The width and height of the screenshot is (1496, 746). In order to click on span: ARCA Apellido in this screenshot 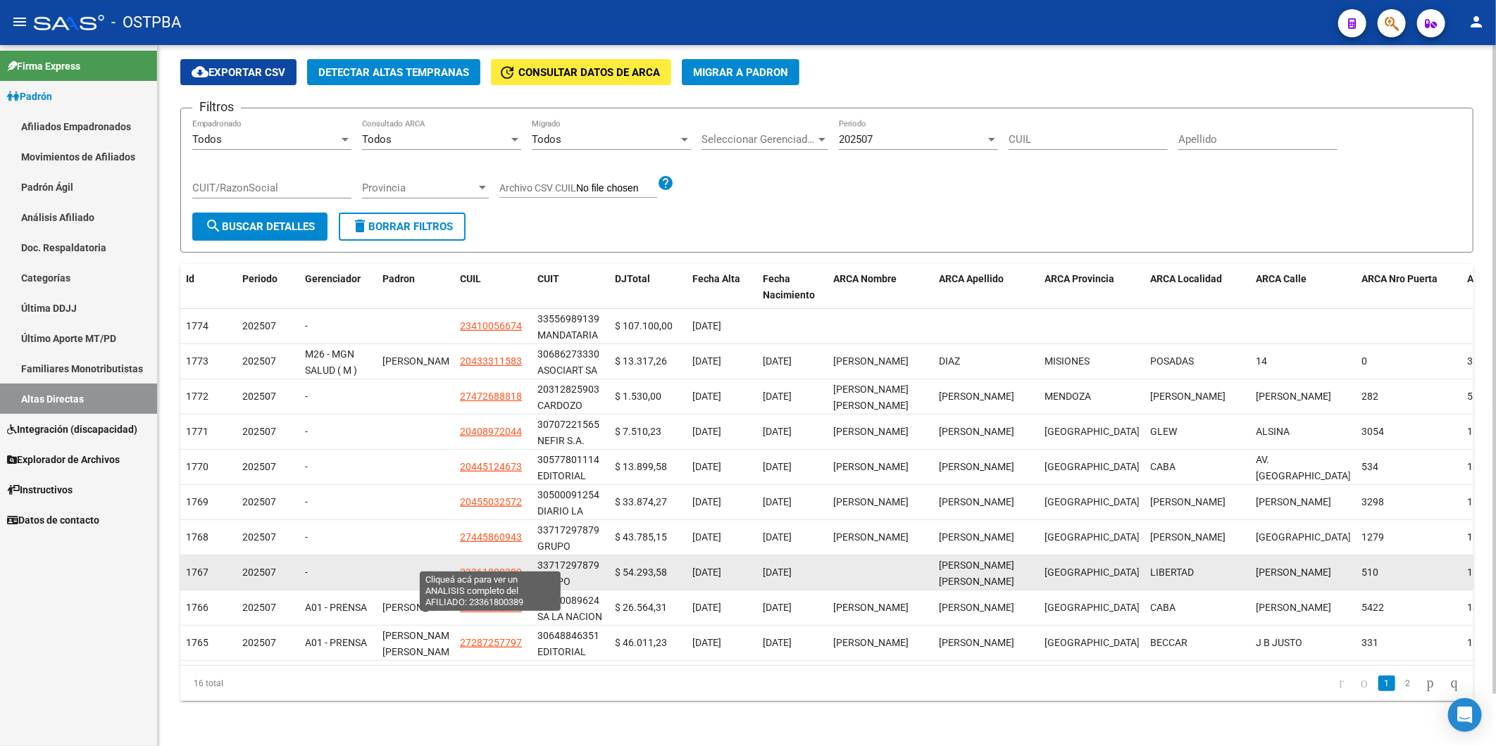, I will do `click(971, 279)`.